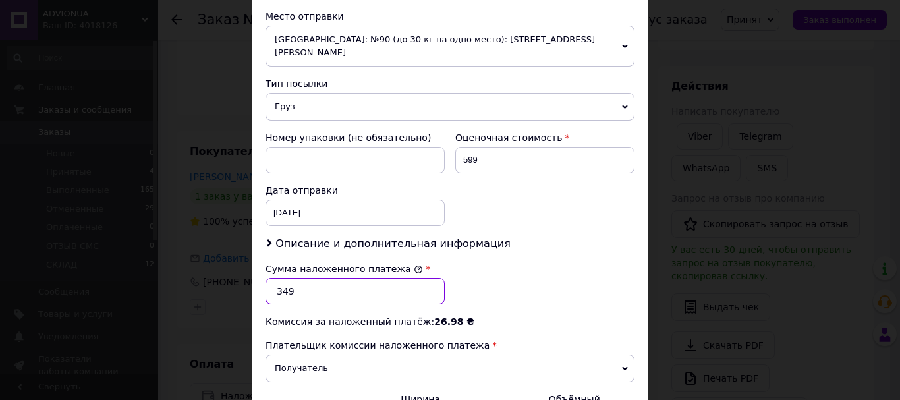 This screenshot has height=400, width=900. What do you see at coordinates (450, 322) in the screenshot?
I see `div: Комиссия за наложенный платёж:` at bounding box center [450, 322].